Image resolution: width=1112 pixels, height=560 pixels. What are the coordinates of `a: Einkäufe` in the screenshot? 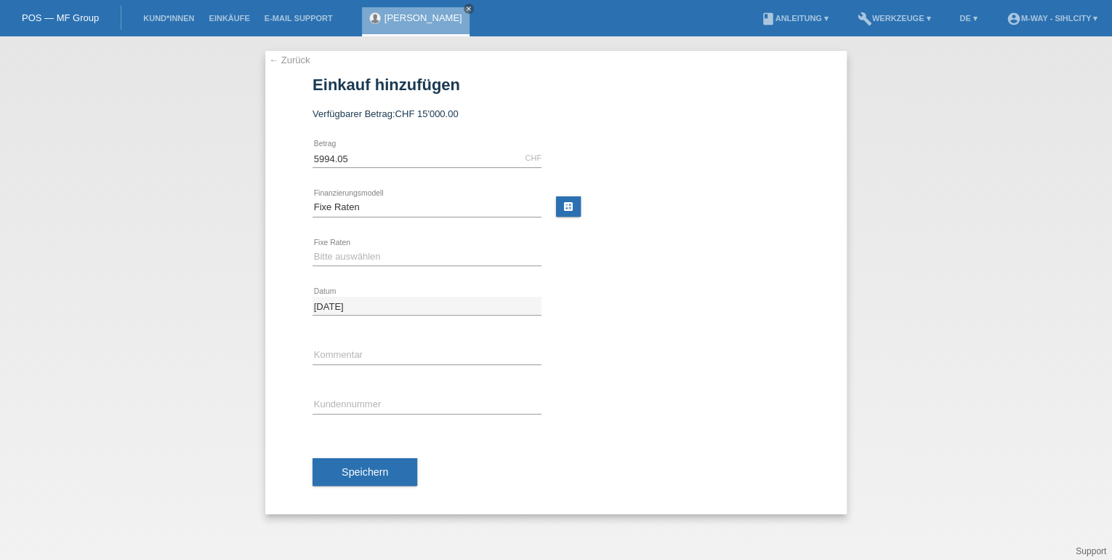 It's located at (229, 18).